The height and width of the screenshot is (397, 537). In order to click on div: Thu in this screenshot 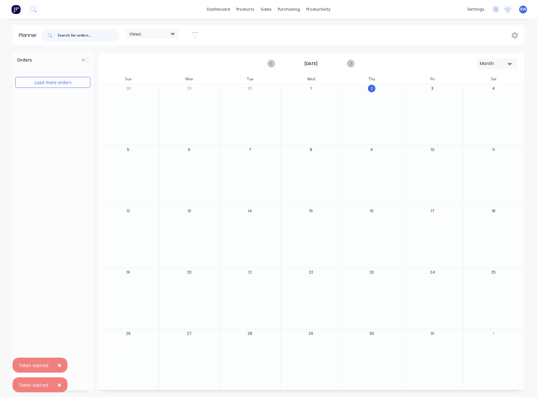, I will do `click(371, 79)`.